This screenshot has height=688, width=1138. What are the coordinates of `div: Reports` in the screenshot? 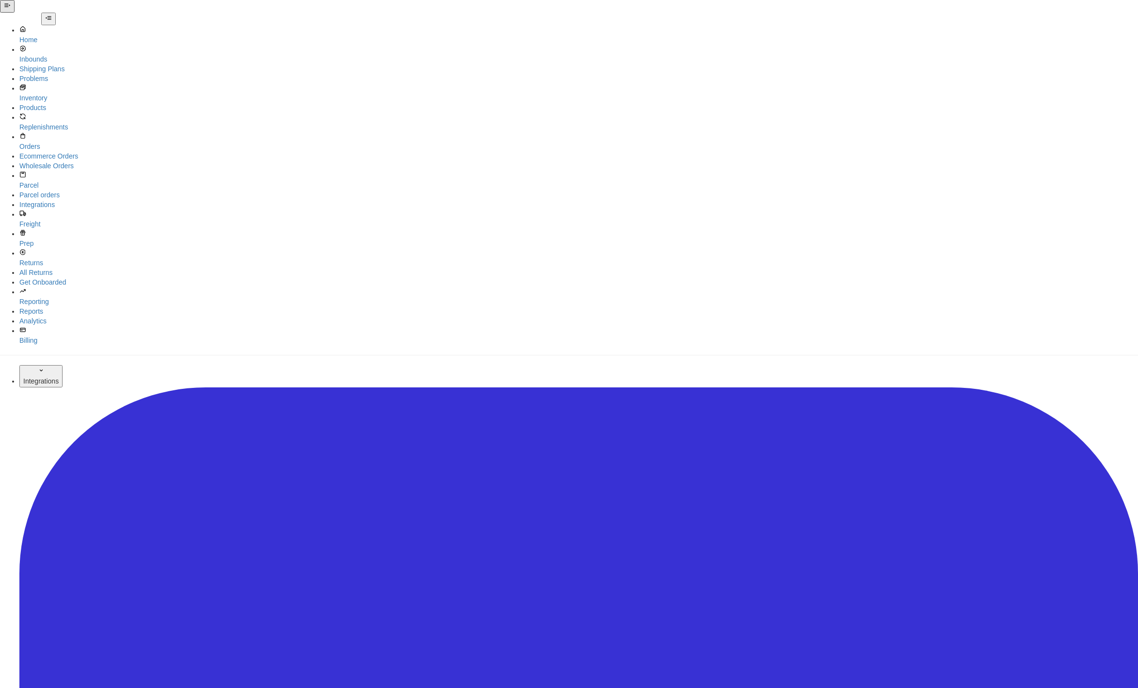 It's located at (578, 311).